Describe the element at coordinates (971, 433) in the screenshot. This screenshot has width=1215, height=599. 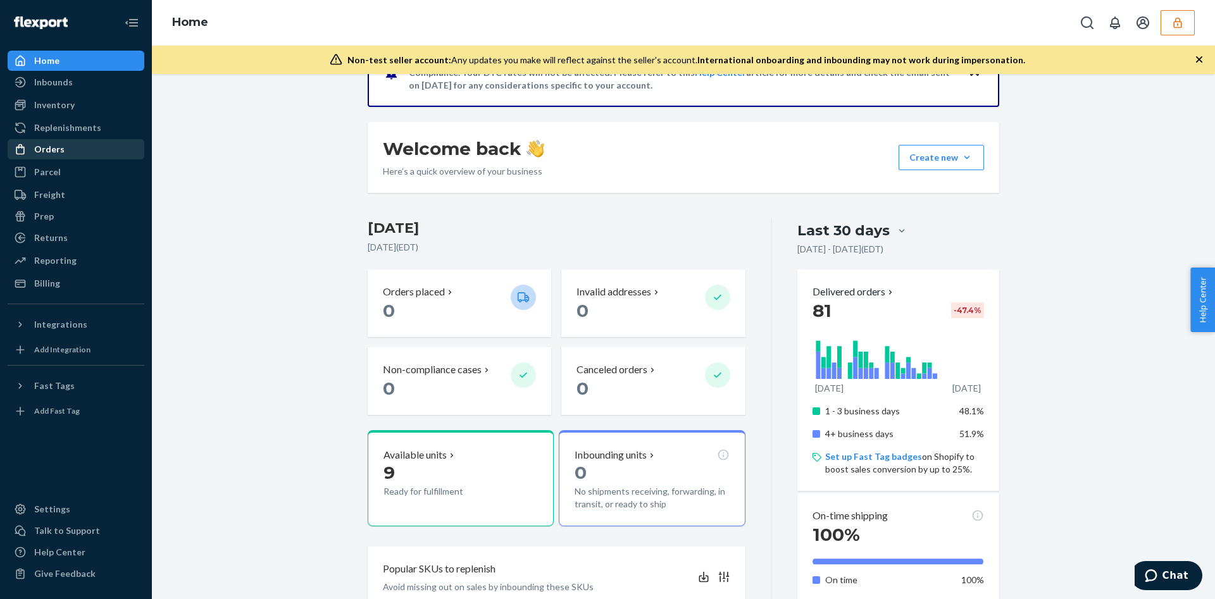
I see `span: 51.9%` at that location.